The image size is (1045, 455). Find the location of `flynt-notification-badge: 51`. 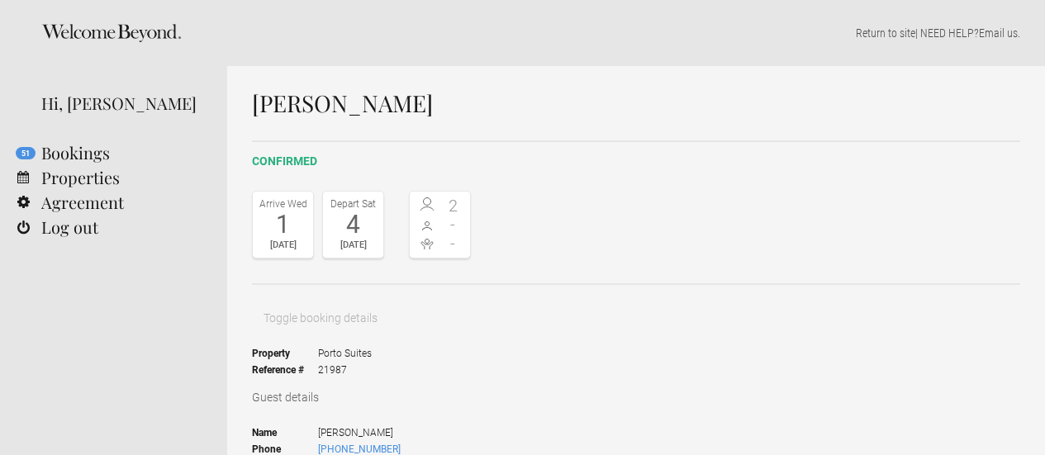

flynt-notification-badge: 51 is located at coordinates (26, 153).